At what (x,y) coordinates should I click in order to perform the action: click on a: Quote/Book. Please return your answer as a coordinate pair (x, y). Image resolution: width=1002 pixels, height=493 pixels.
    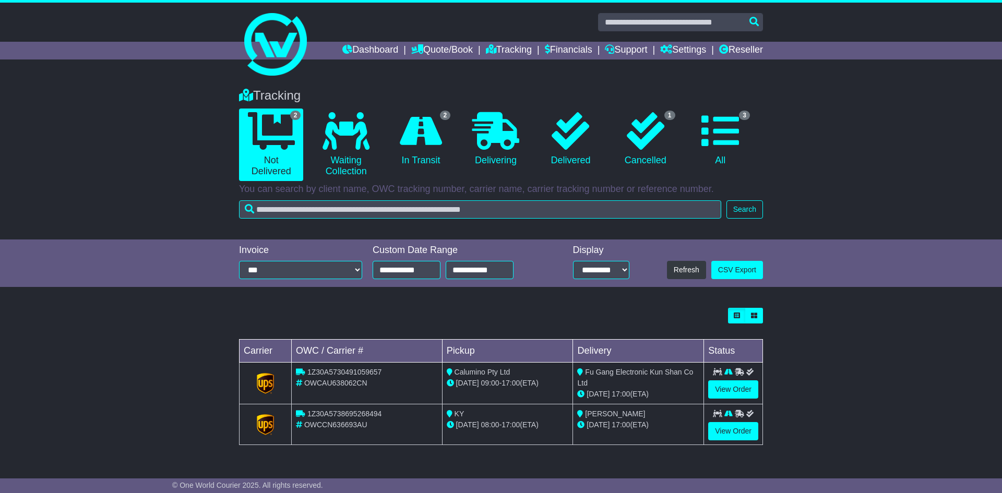
    Looking at the image, I should click on (442, 51).